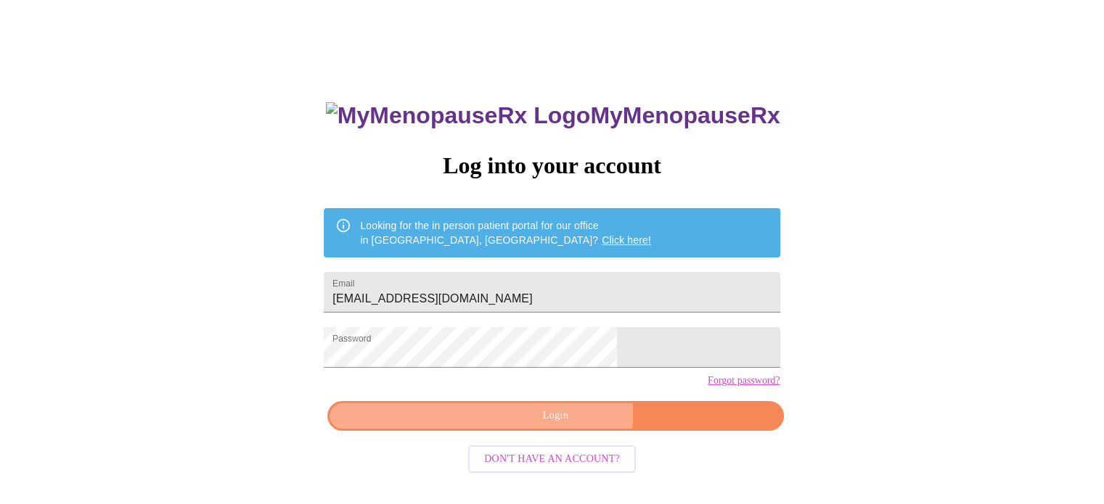 The height and width of the screenshot is (504, 1104). I want to click on a: Click here!, so click(626, 240).